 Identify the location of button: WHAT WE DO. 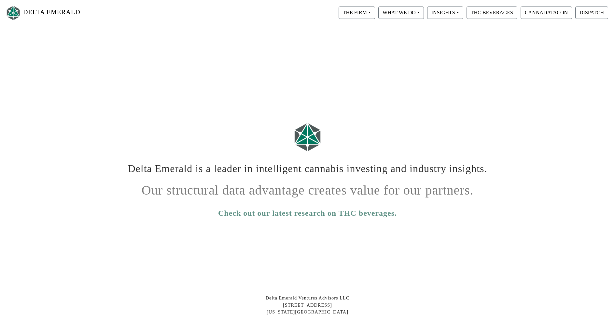
(401, 13).